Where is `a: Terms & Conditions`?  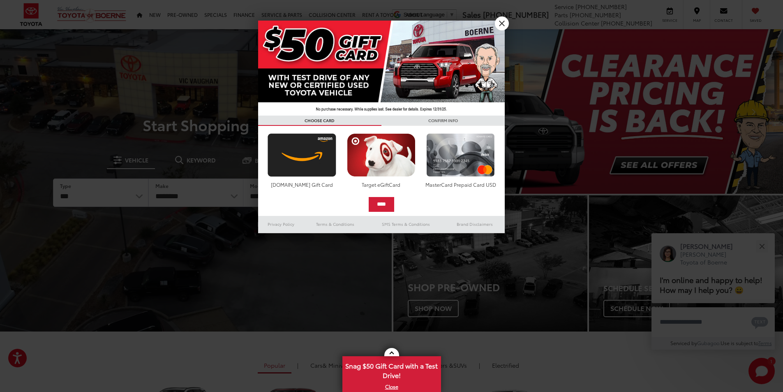 a: Terms & Conditions is located at coordinates (335, 224).